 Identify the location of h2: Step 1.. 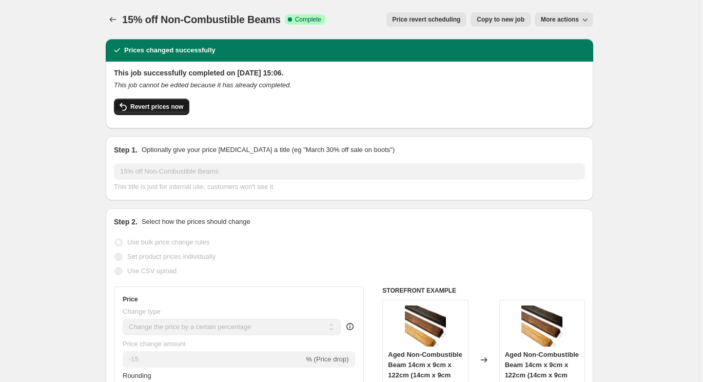
(126, 150).